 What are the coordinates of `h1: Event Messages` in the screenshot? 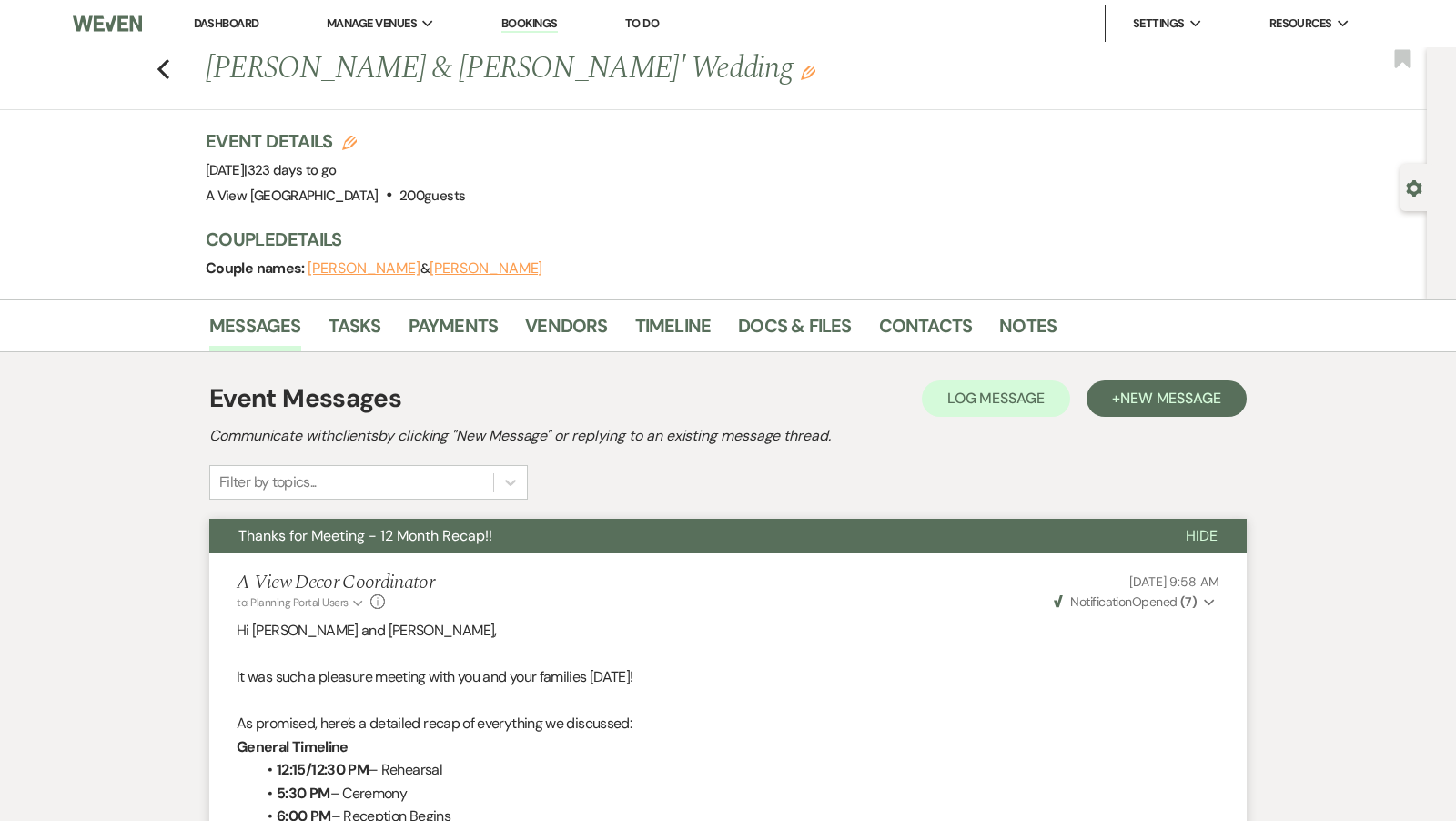 It's located at (304, 399).